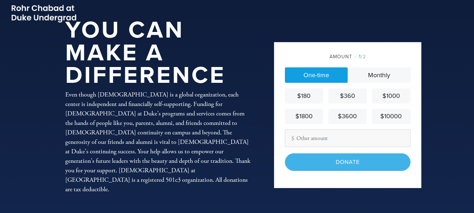 The image size is (474, 213). What do you see at coordinates (304, 96) in the screenshot?
I see `a: $180` at bounding box center [304, 96].